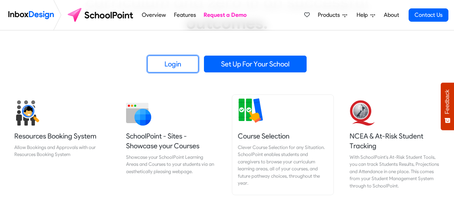  I want to click on a: Login, so click(173, 64).